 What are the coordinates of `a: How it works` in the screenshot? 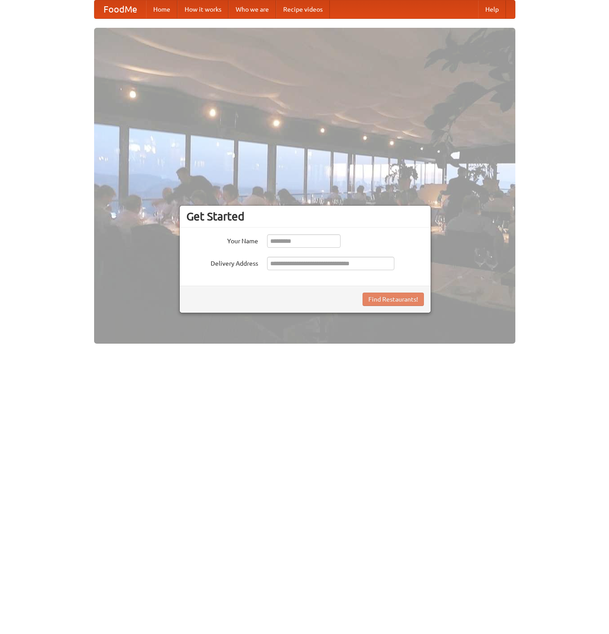 It's located at (203, 9).